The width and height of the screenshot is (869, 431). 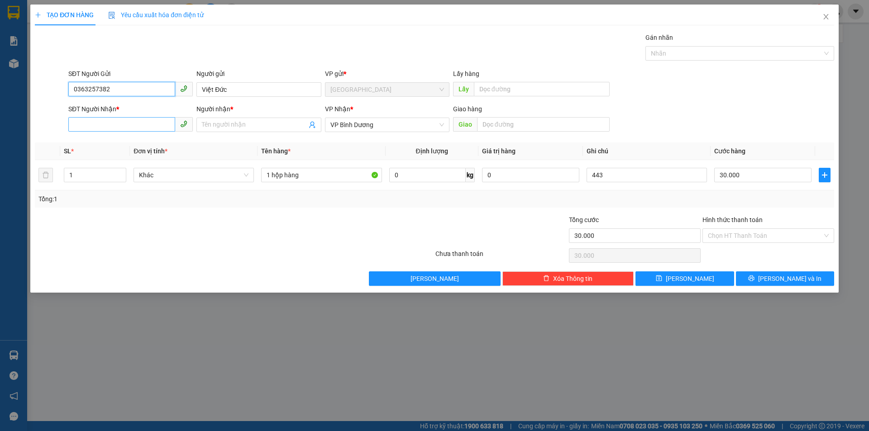 What do you see at coordinates (338, 109) in the screenshot?
I see `span: VP Nhận` at bounding box center [338, 109].